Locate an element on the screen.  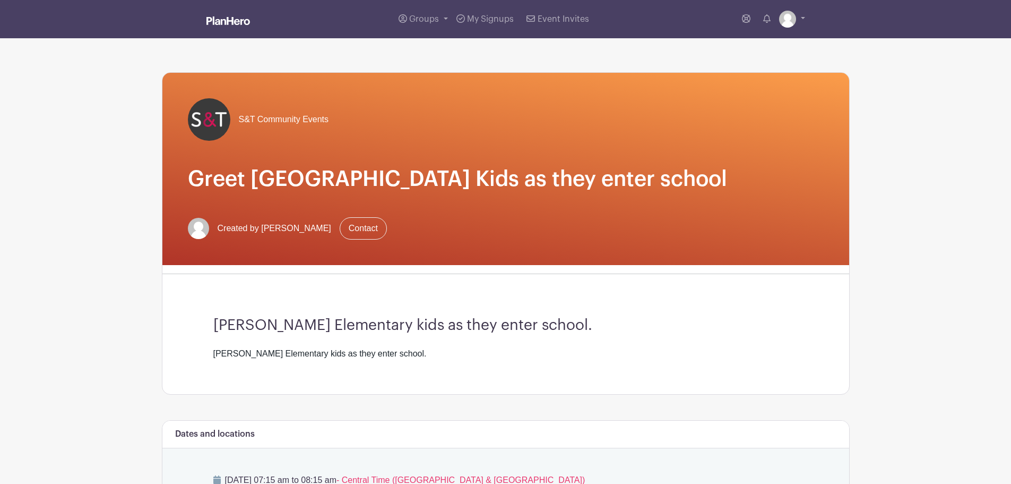
img: s-and-t-logo-planhero.png is located at coordinates (209, 119).